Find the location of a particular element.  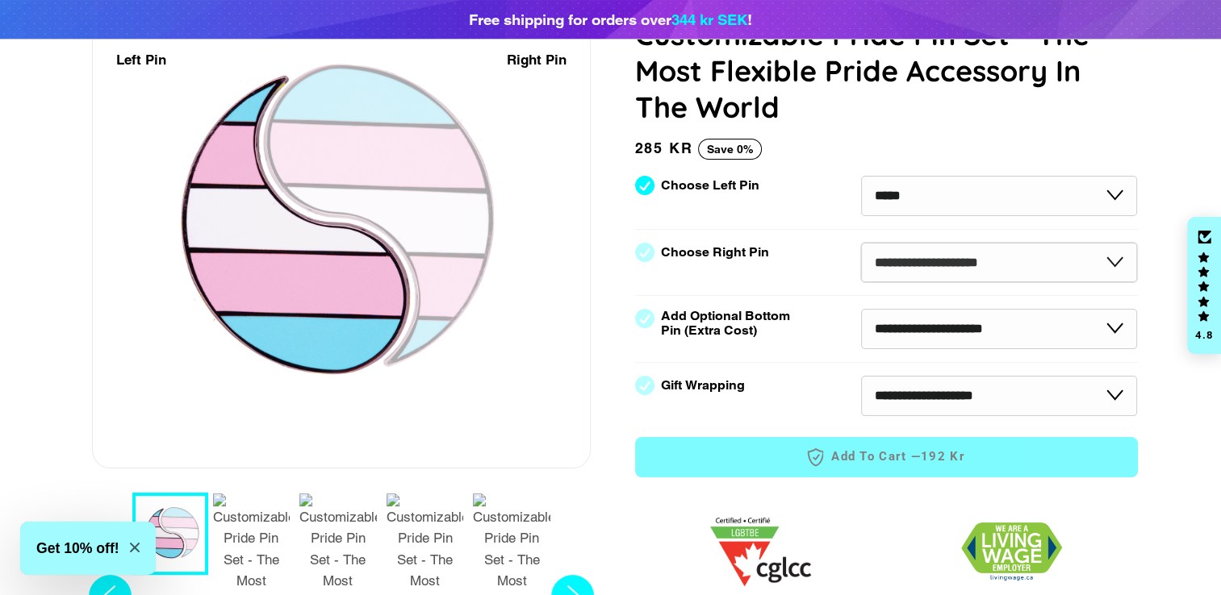

img: 1706832627.png is located at coordinates (1011, 552).